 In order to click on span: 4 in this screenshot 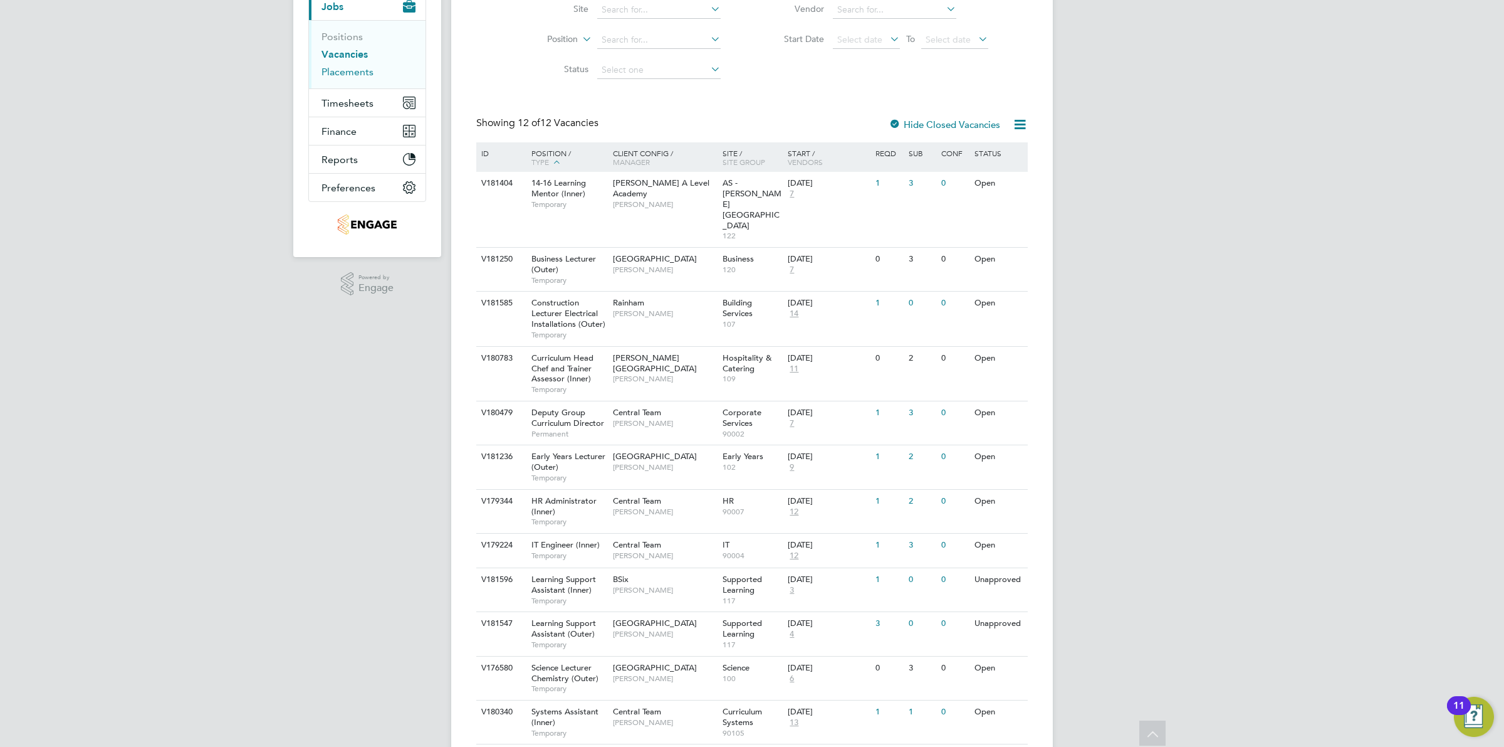, I will do `click(792, 634)`.